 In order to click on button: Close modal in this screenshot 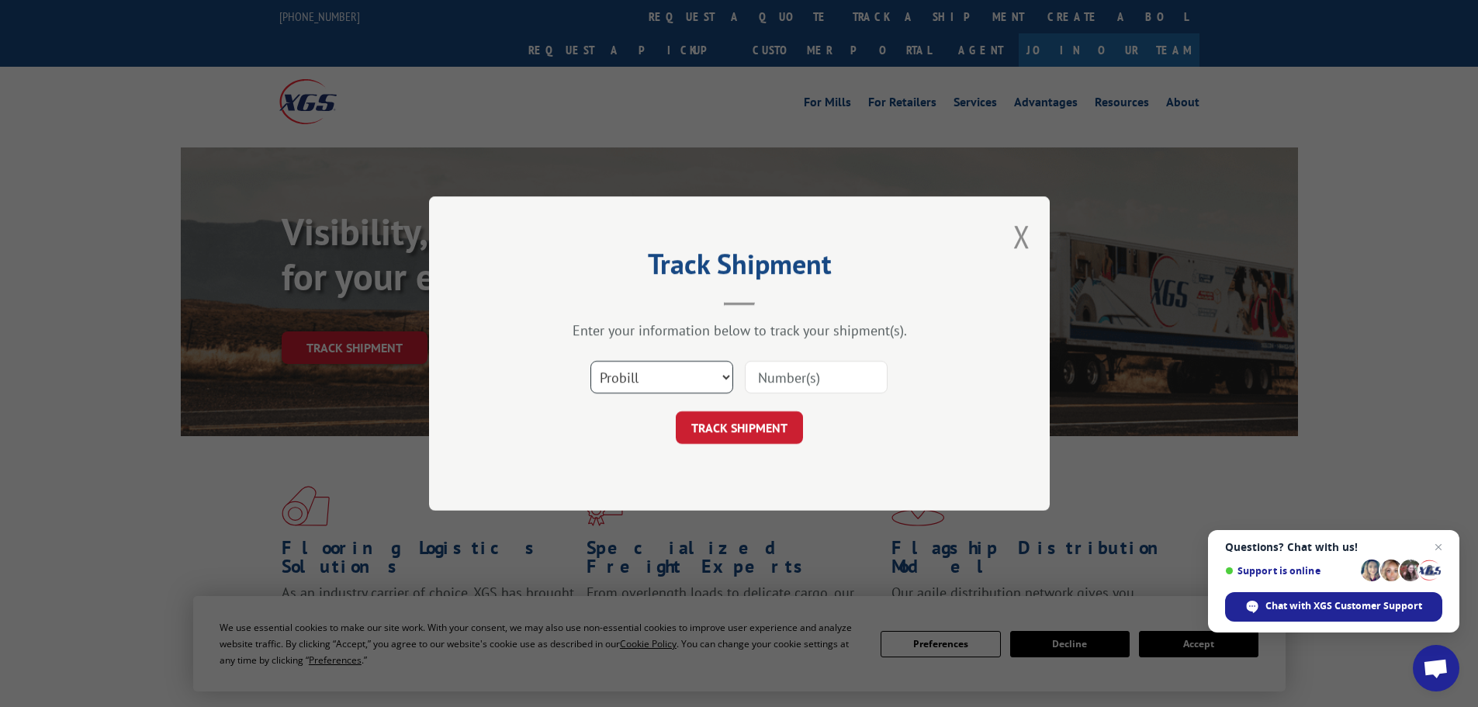, I will do `click(1022, 236)`.